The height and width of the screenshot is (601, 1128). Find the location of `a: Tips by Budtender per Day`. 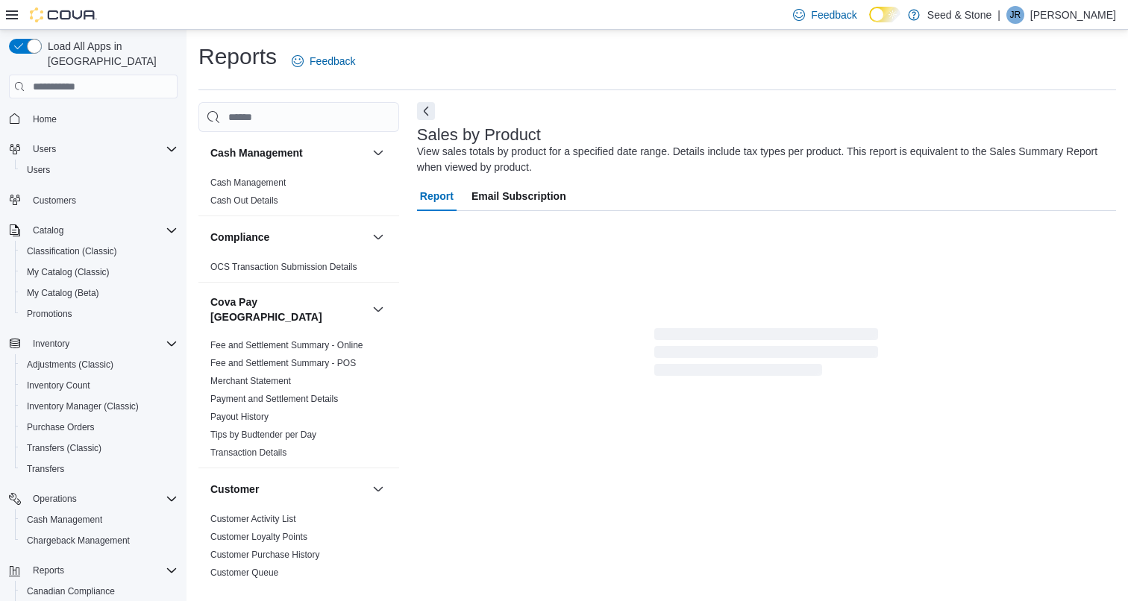

a: Tips by Budtender per Day is located at coordinates (263, 435).